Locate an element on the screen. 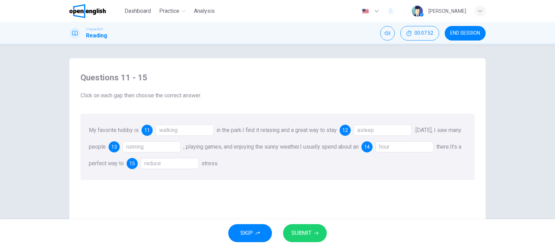 This screenshot has width=555, height=247. span: SKIP is located at coordinates (247, 234).